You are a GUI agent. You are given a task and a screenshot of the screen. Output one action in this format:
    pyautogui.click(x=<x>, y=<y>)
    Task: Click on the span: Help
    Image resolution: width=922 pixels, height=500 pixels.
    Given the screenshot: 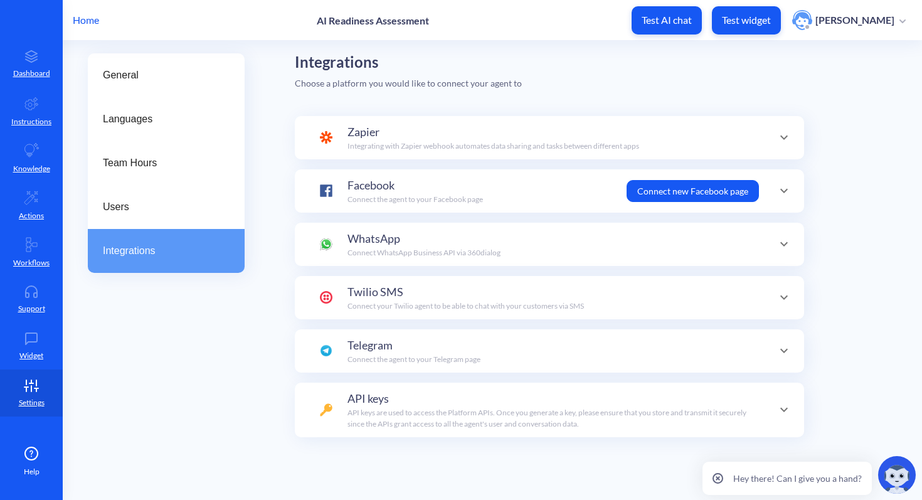 What is the action you would take?
    pyautogui.click(x=31, y=472)
    